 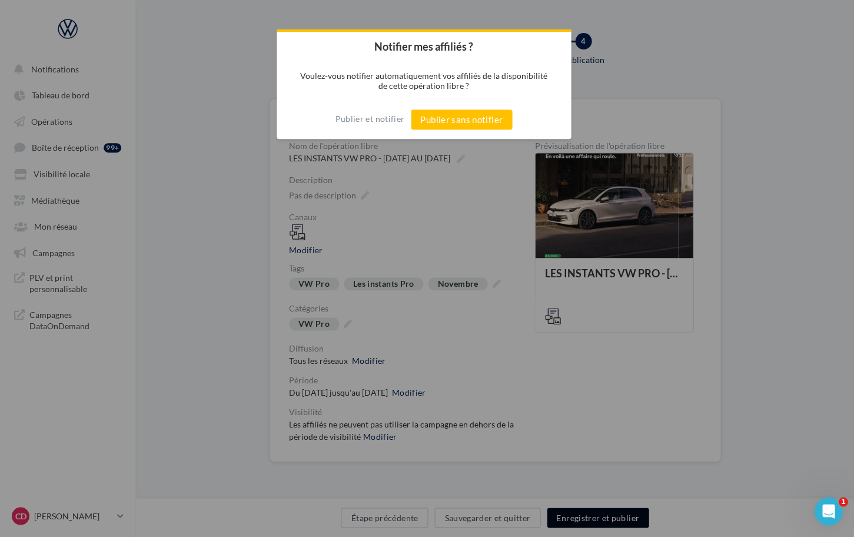 What do you see at coordinates (461, 119) in the screenshot?
I see `button: Publier sans notifier` at bounding box center [461, 119].